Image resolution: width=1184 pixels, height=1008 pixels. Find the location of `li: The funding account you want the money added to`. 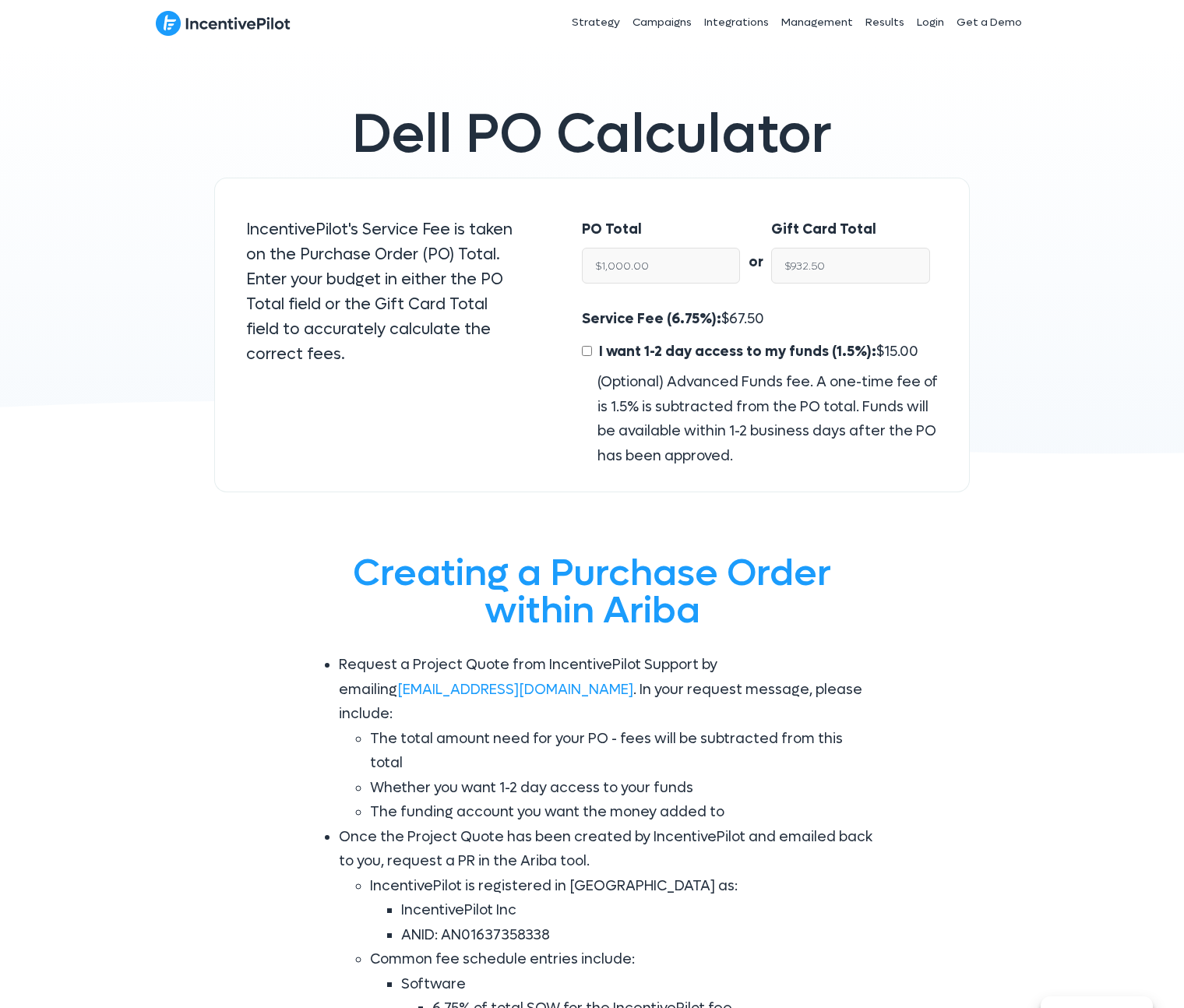

li: The funding account you want the money added to is located at coordinates (623, 812).